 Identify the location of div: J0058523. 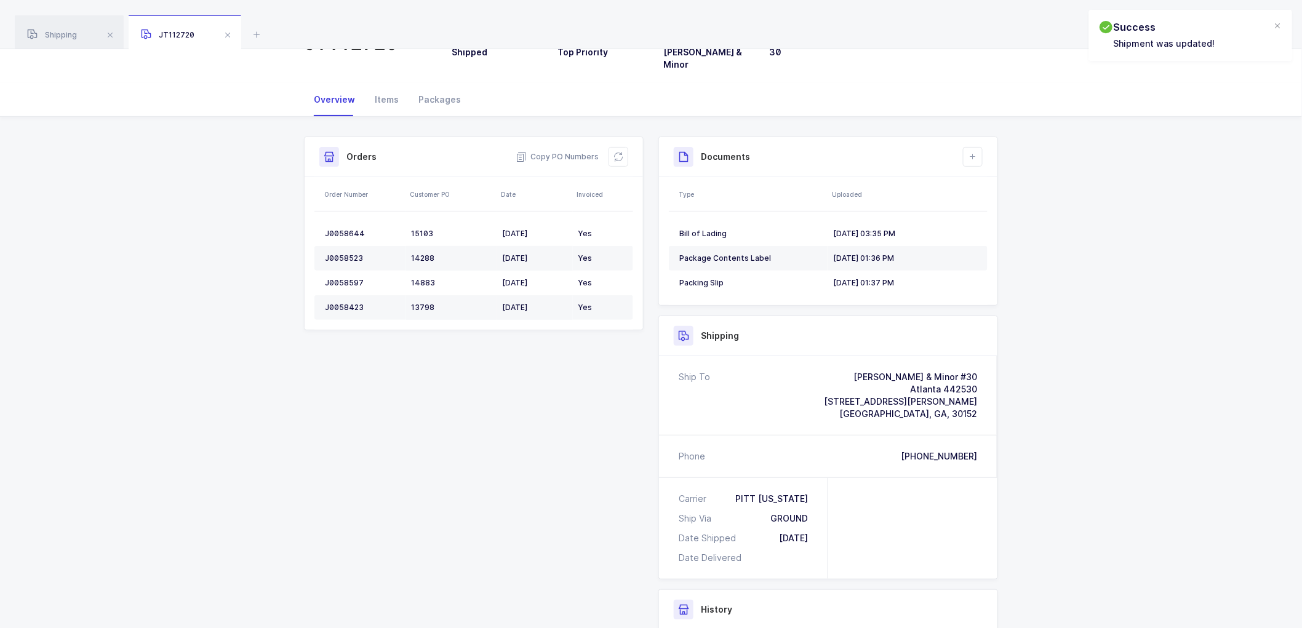
(363, 258).